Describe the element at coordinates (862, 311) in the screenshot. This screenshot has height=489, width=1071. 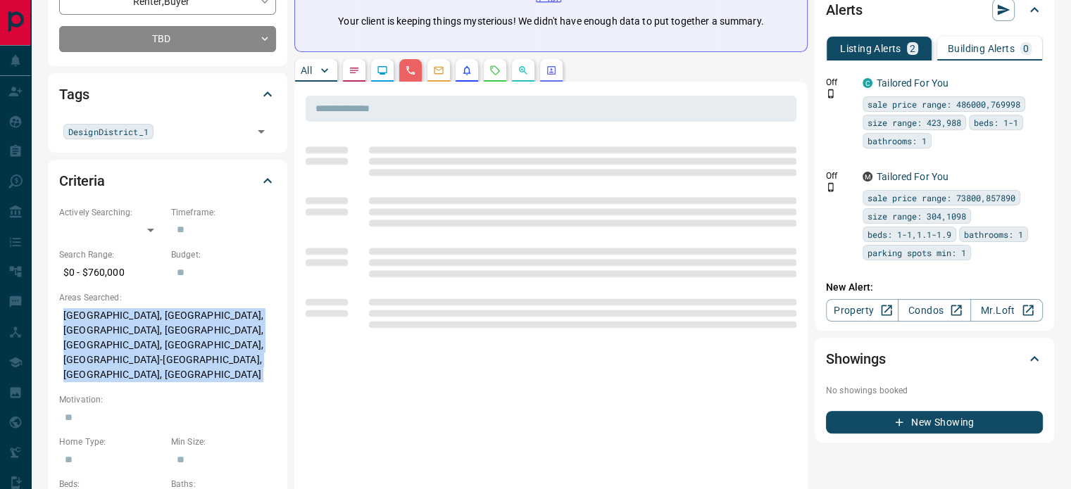
I see `a: Property` at that location.